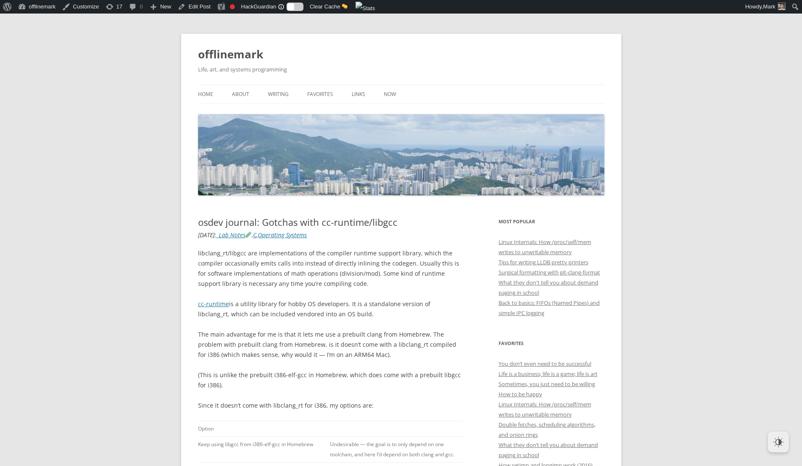 The width and height of the screenshot is (802, 466). I want to click on a: Writing, so click(278, 94).